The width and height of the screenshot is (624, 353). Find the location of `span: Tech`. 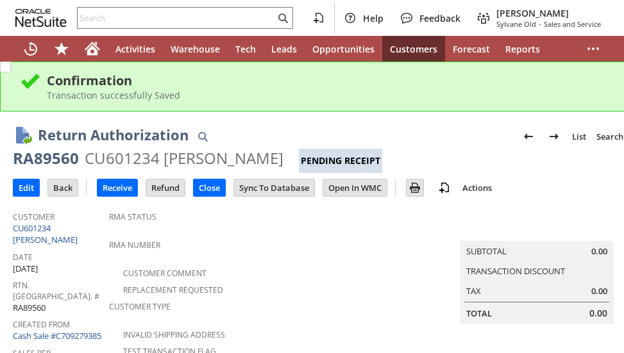

span: Tech is located at coordinates (246, 49).